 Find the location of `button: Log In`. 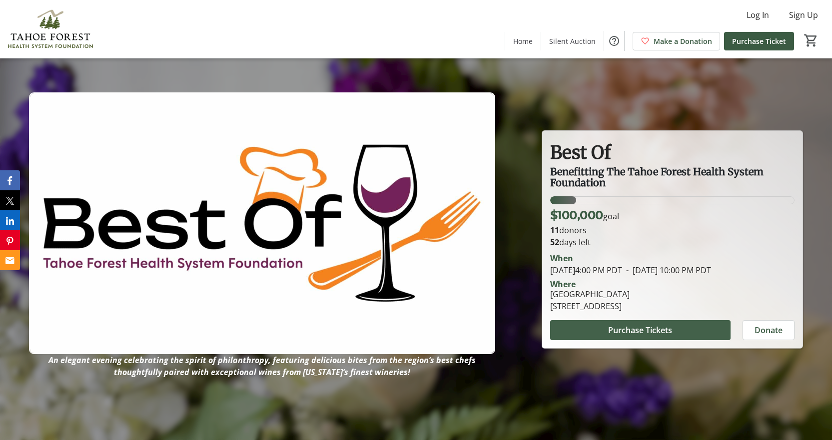

button: Log In is located at coordinates (758, 15).